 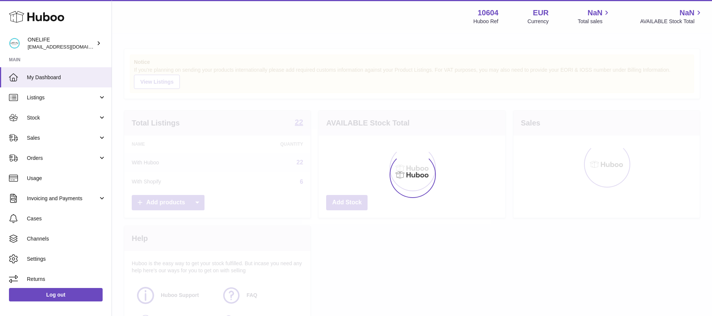 I want to click on strong: 10604, so click(x=488, y=13).